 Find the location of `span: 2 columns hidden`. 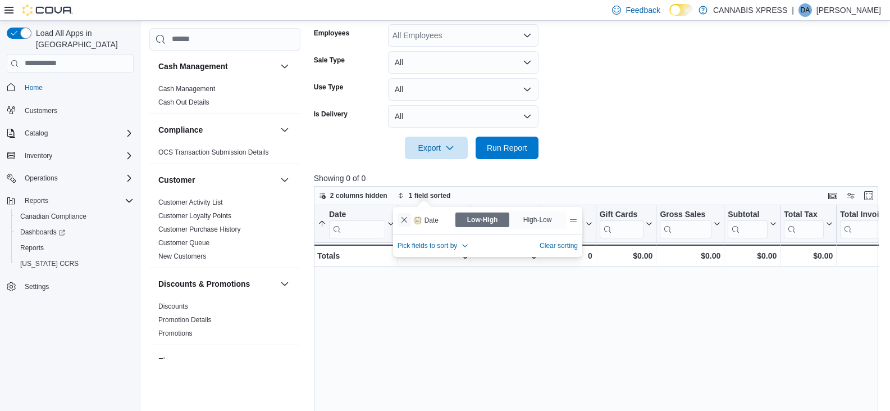

span: 2 columns hidden is located at coordinates (359, 195).